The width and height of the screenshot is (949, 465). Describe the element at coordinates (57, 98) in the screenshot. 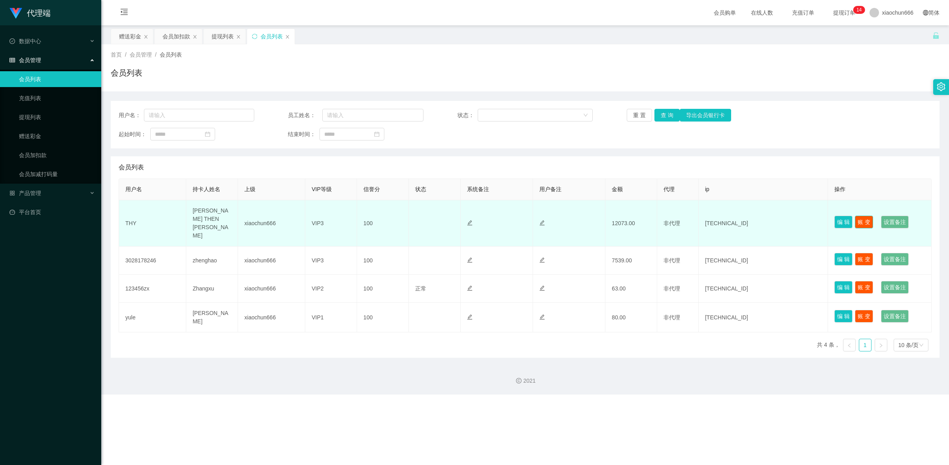

I see `a: 充值列表` at that location.